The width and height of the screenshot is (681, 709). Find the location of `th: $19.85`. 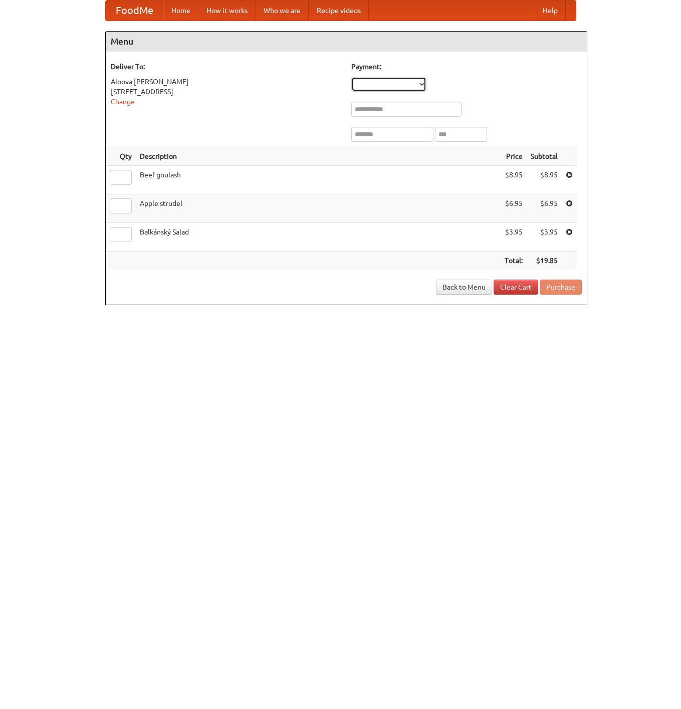

th: $19.85 is located at coordinates (544, 261).